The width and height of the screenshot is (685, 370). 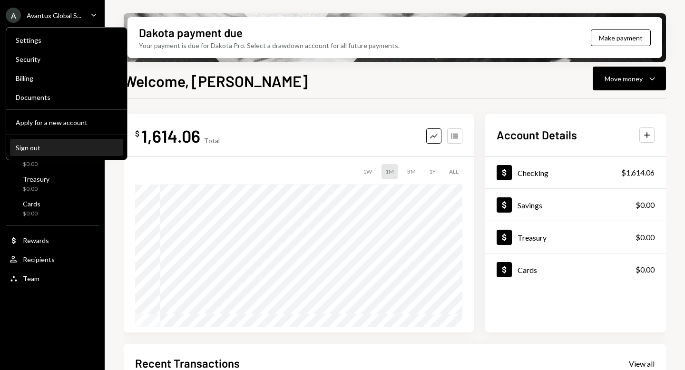 What do you see at coordinates (67, 40) in the screenshot?
I see `a: Settings` at bounding box center [67, 40].